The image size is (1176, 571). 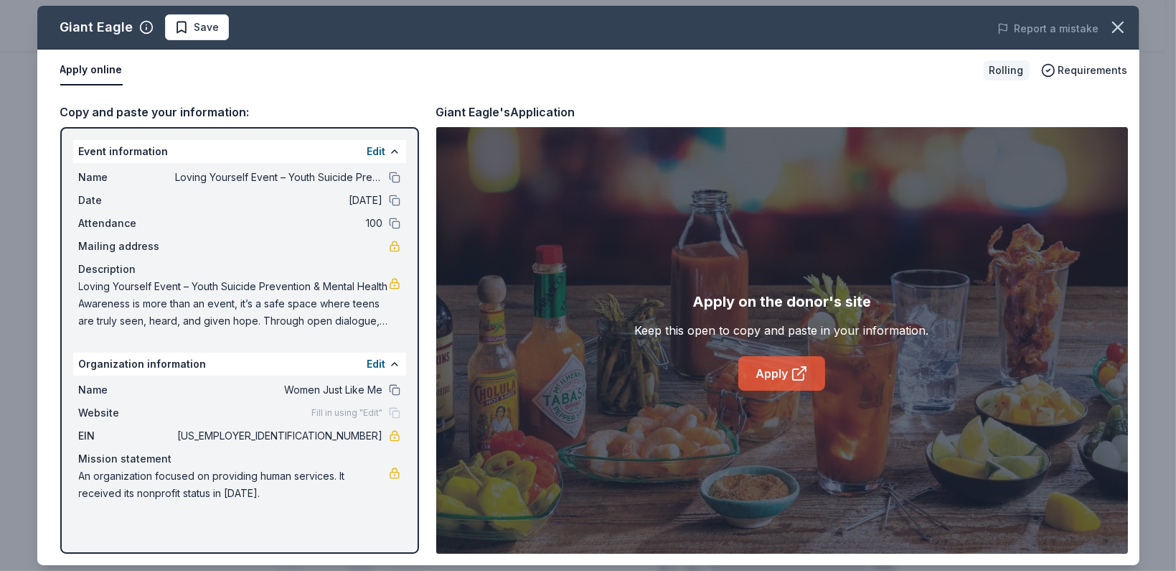 What do you see at coordinates (91, 70) in the screenshot?
I see `button: Apply online` at bounding box center [91, 70].